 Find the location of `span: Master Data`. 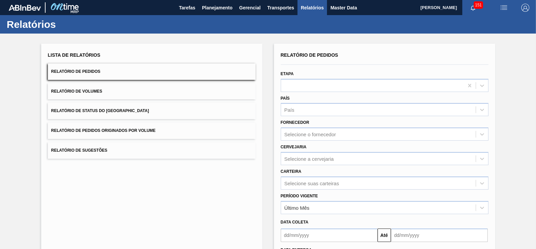

span: Master Data is located at coordinates (343, 8).